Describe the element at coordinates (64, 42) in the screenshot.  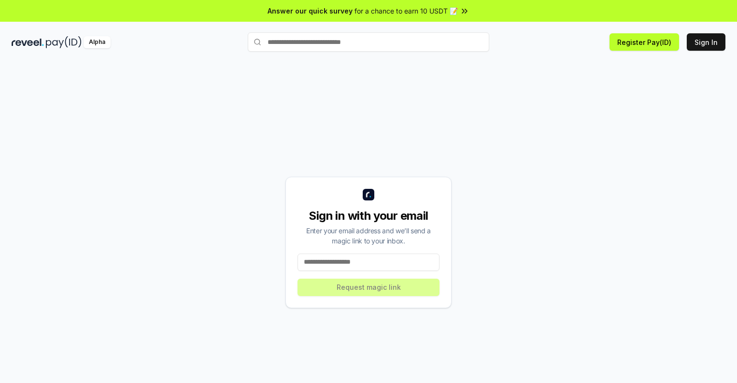
I see `img: pay_id` at that location.